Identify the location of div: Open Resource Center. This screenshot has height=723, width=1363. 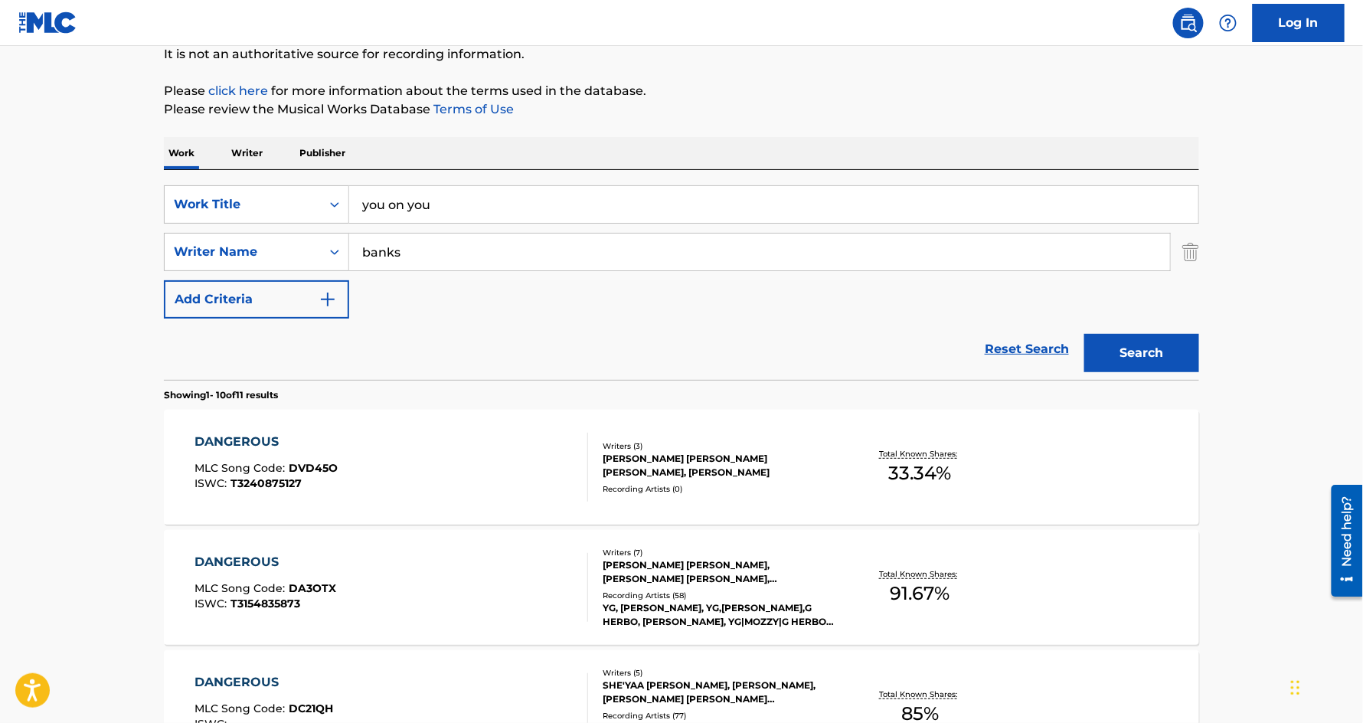
(27, 61).